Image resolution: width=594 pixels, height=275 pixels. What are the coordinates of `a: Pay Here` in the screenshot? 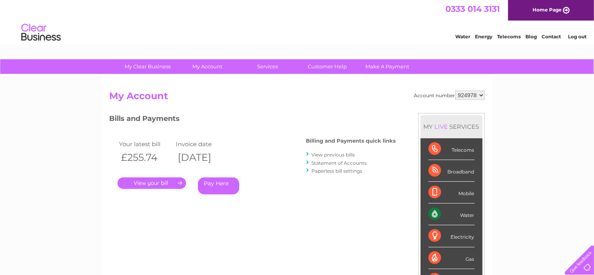 It's located at (219, 185).